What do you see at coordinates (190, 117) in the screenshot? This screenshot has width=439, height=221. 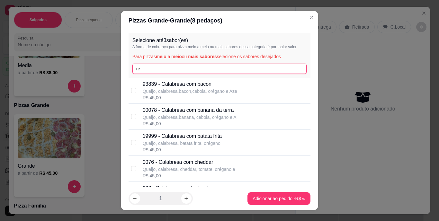 I see `p: Queijo, calabresa,banana, cebola, orégano e A` at bounding box center [190, 117].